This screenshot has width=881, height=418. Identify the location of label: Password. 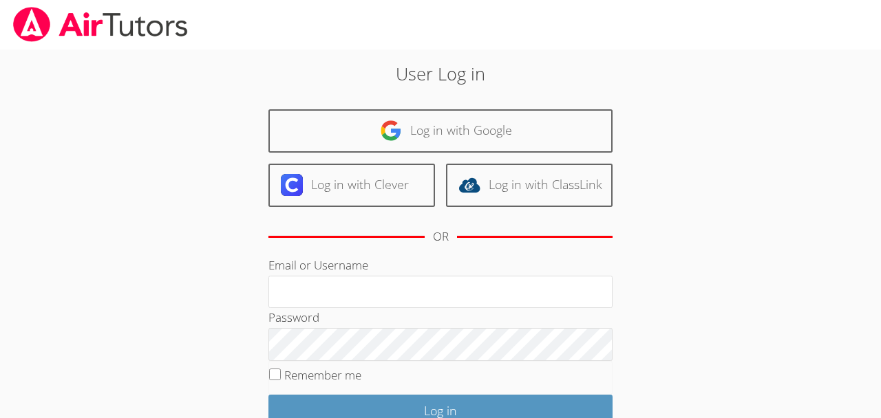
(294, 317).